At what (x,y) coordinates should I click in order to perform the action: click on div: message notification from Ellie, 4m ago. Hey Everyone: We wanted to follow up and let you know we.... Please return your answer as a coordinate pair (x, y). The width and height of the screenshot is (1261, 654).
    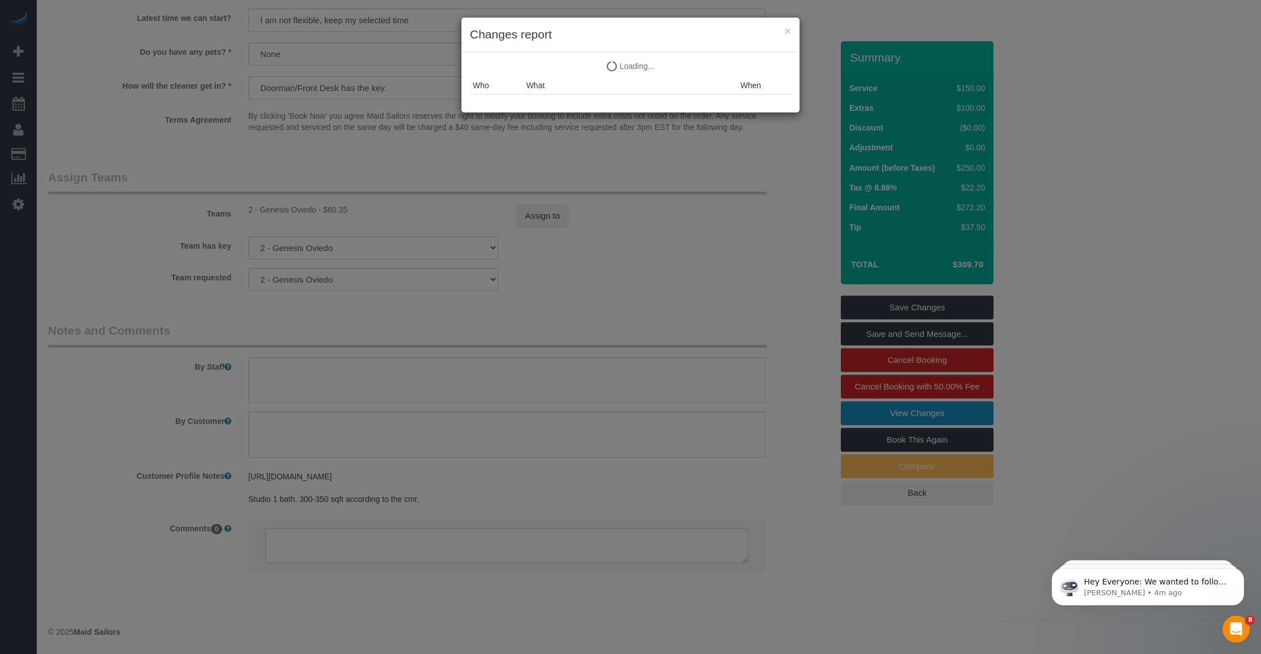
    Looking at the image, I should click on (113, 42).